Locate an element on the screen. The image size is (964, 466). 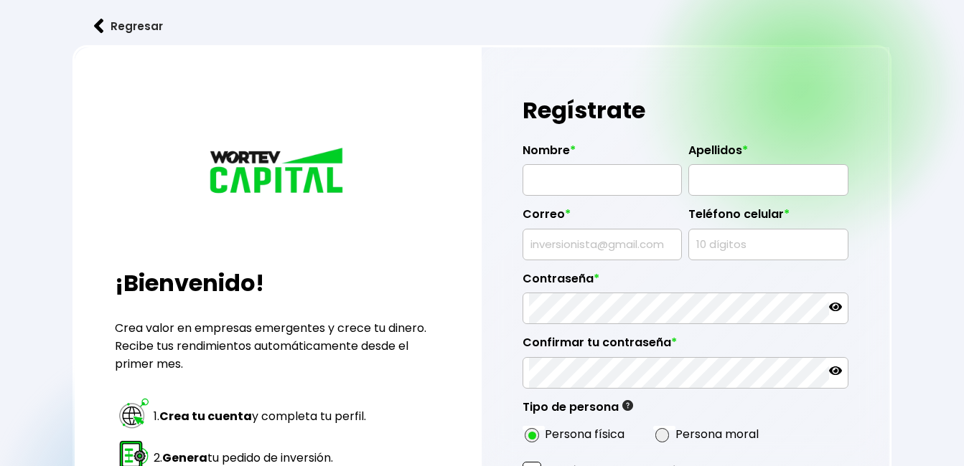
label: Persona física is located at coordinates (584, 434).